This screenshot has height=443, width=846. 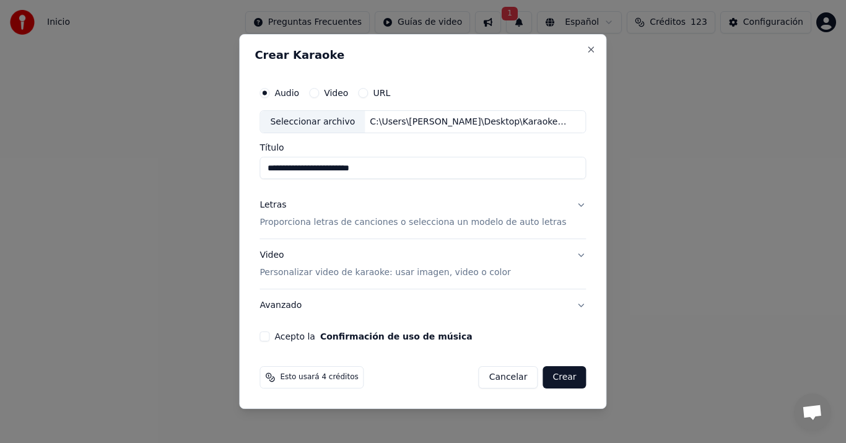 I want to click on label: Audio, so click(x=287, y=93).